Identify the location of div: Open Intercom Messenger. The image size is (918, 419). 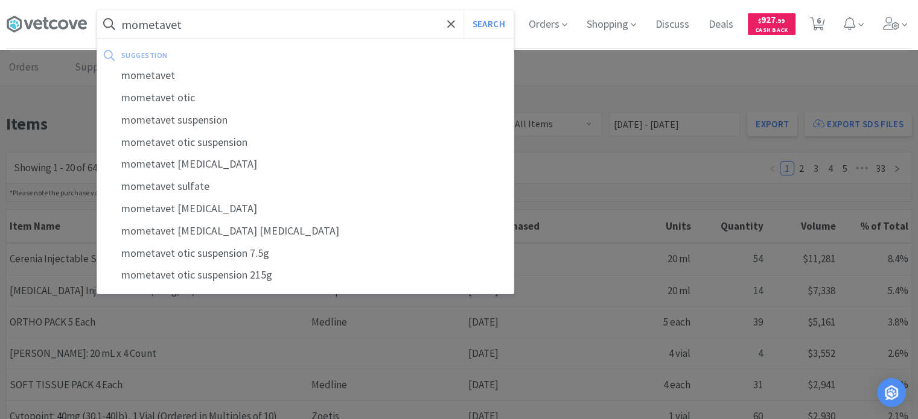
(891, 393).